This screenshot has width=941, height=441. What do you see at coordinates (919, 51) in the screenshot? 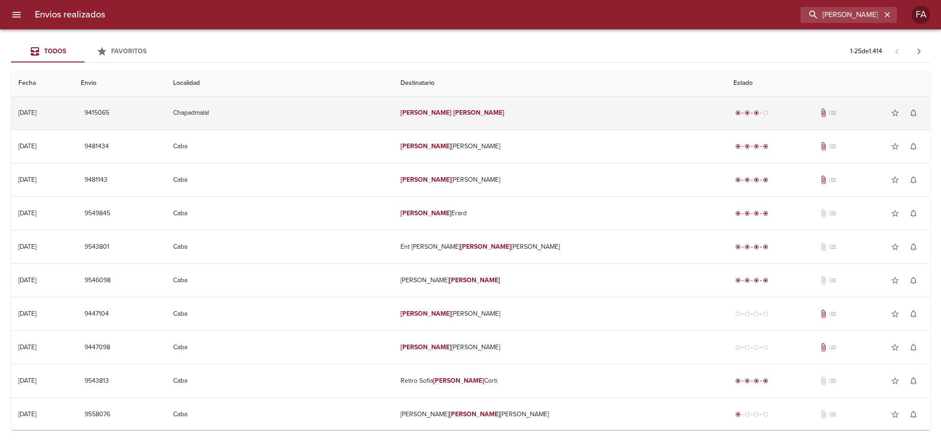
I see `span: Pagina siguiente` at bounding box center [919, 51].